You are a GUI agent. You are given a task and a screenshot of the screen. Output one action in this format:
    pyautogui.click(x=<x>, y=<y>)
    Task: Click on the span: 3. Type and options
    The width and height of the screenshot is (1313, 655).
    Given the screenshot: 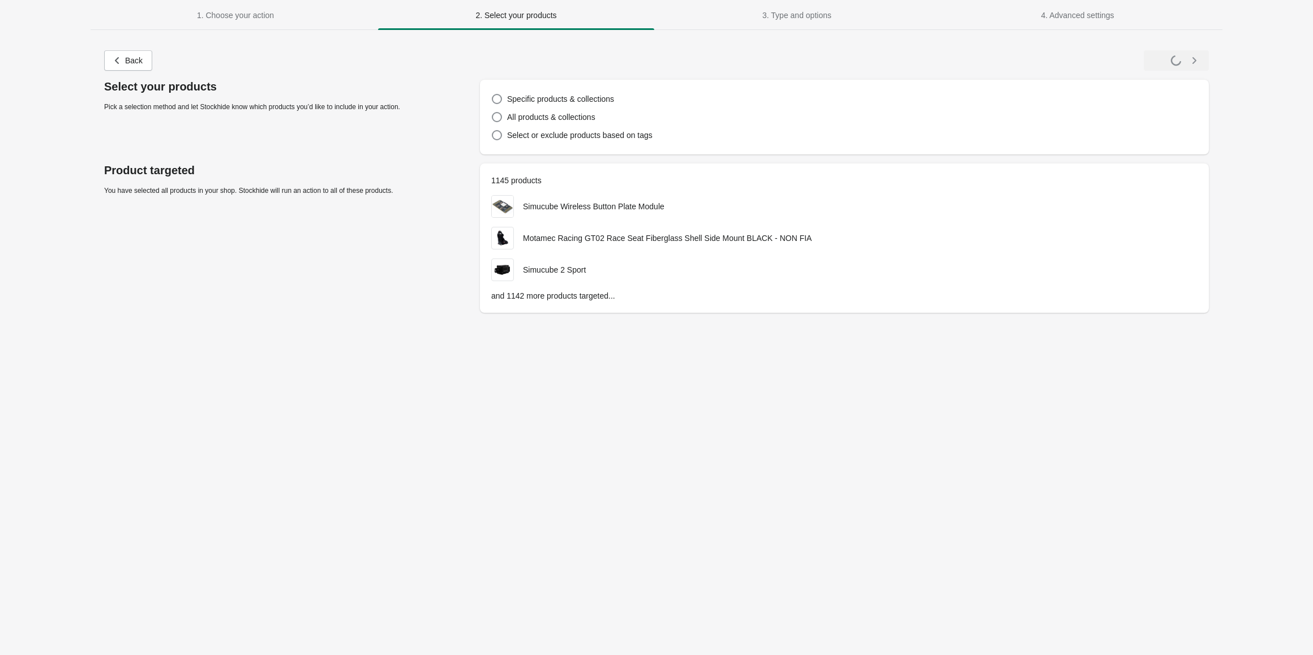 What is the action you would take?
    pyautogui.click(x=797, y=15)
    